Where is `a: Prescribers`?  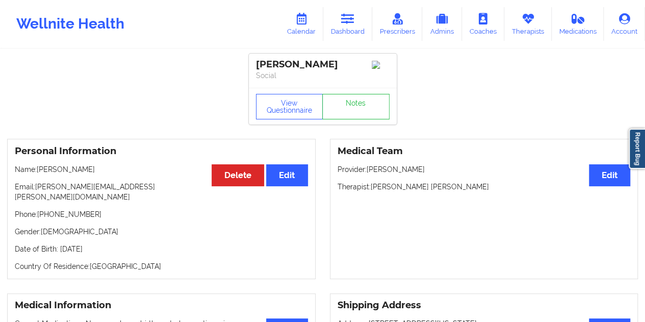
a: Prescribers is located at coordinates (397, 24).